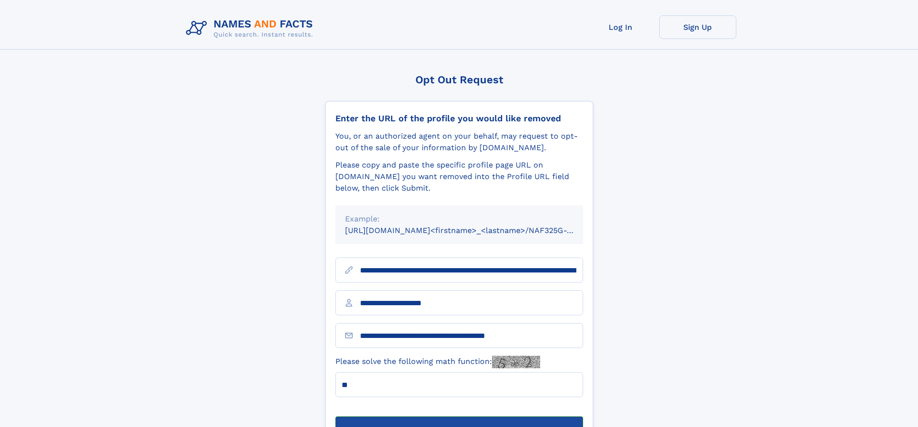  Describe the element at coordinates (459, 79) in the screenshot. I see `div: Opt Out Request` at that location.